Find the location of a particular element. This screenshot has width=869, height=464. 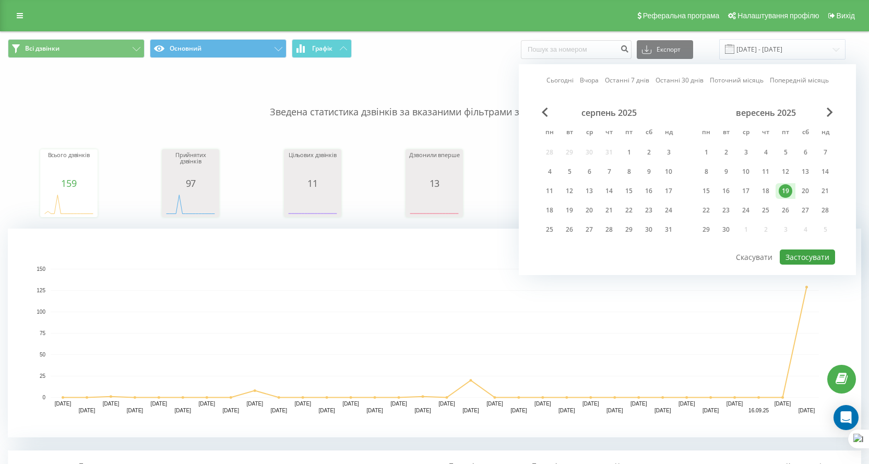

div: 31 is located at coordinates (669, 230).